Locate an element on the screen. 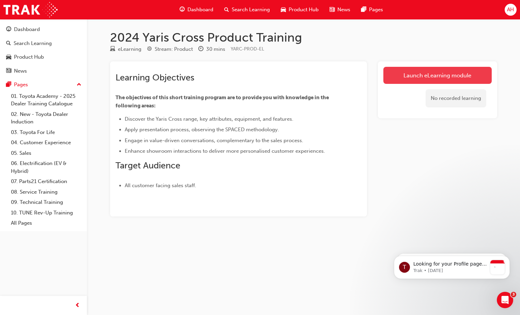 This screenshot has height=315, width=520. span: The objectives of this short training program are to provide you with knowledge in the following ... is located at coordinates (222, 101).